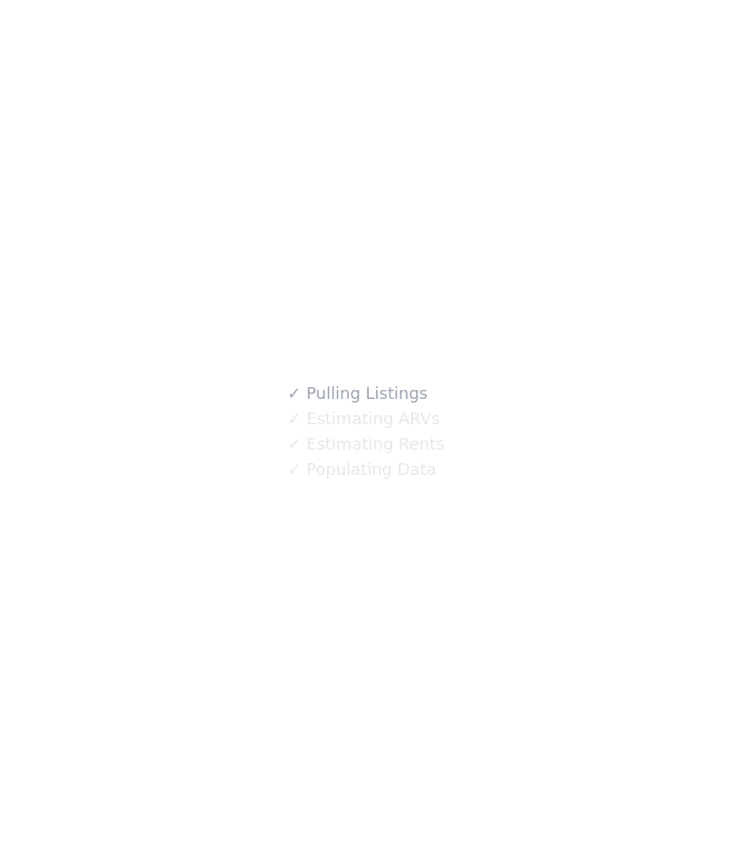 The height and width of the screenshot is (863, 732). I want to click on div: Populating Data, so click(362, 469).